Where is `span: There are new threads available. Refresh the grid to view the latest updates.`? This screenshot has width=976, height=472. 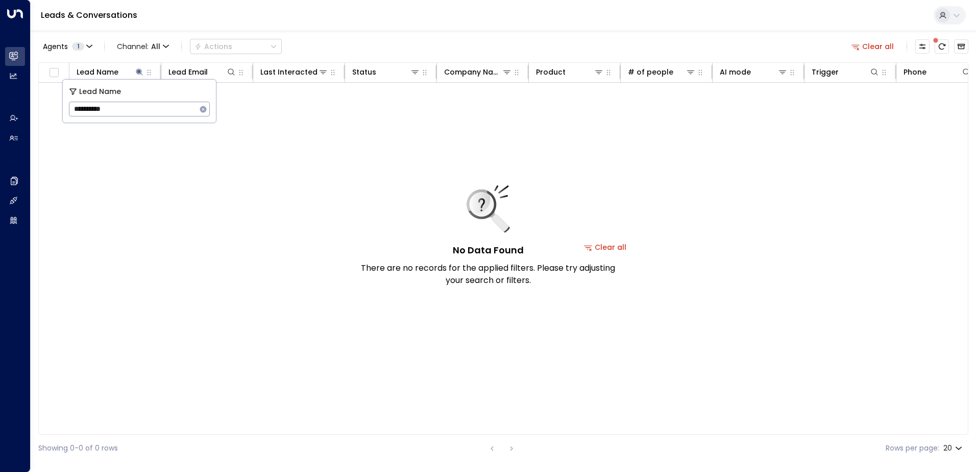
span: There are new threads available. Refresh the grid to view the latest updates. is located at coordinates (942, 46).